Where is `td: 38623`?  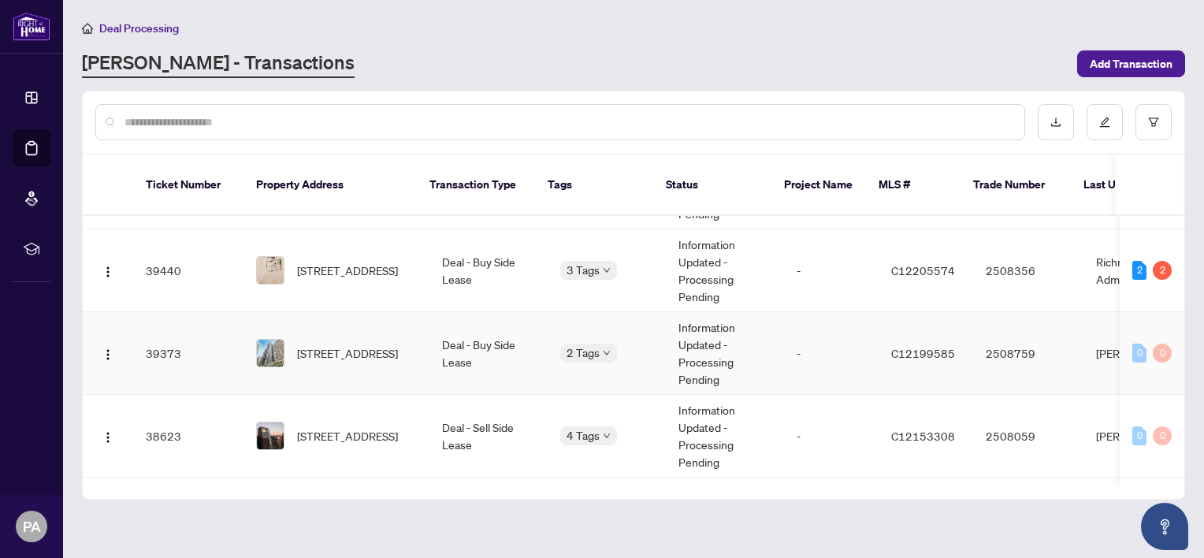 td: 38623 is located at coordinates (188, 436).